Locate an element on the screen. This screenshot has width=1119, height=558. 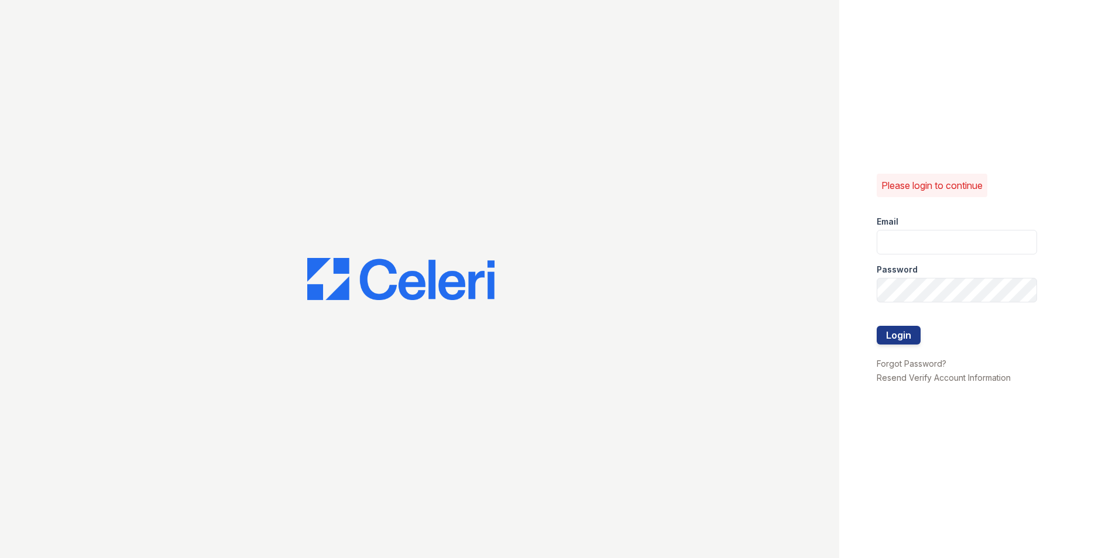
a: Resend Verify Account Information is located at coordinates (943, 377).